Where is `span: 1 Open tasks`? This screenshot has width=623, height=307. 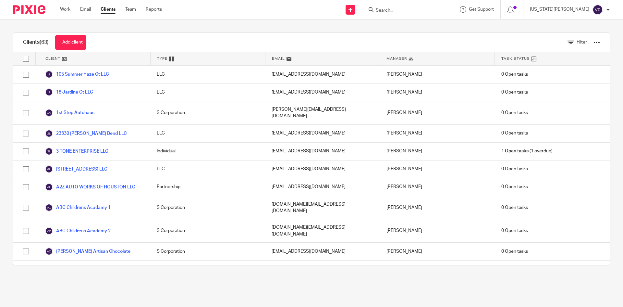
span: 1 Open tasks is located at coordinates (515, 151).